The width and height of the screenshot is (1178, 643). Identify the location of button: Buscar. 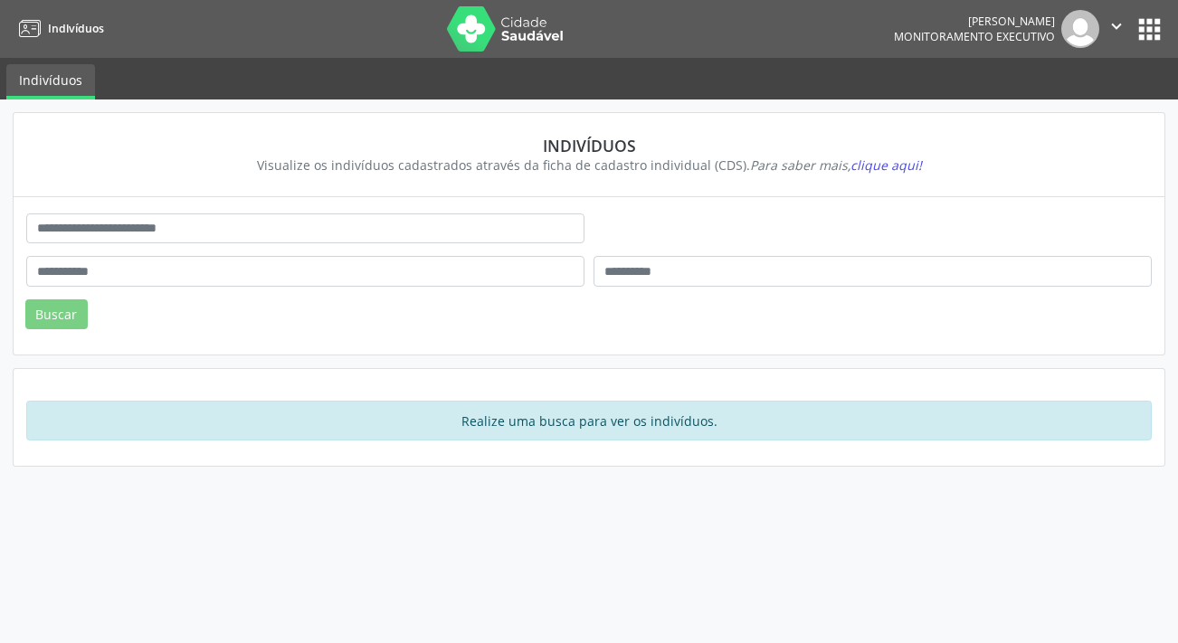
(56, 315).